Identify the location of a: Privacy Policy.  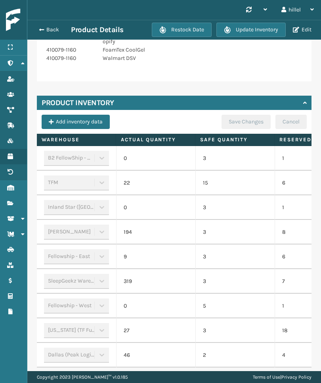
(297, 377).